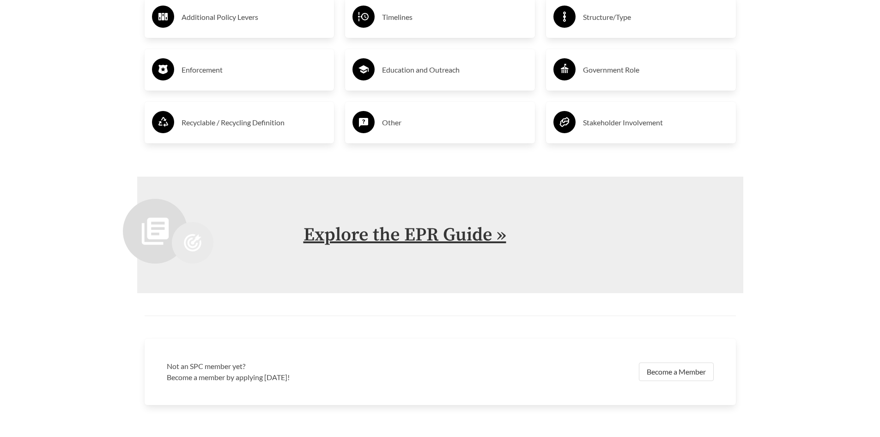 The width and height of the screenshot is (880, 437). I want to click on h3: Education and Outreach, so click(455, 70).